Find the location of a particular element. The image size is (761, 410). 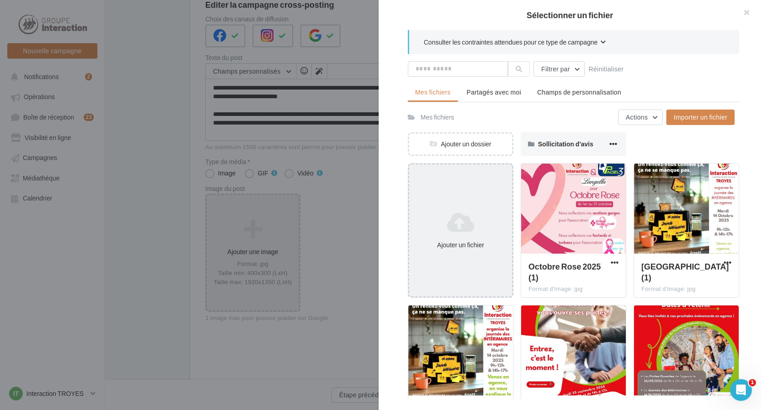

span: TROYES (1) is located at coordinates (685, 272).